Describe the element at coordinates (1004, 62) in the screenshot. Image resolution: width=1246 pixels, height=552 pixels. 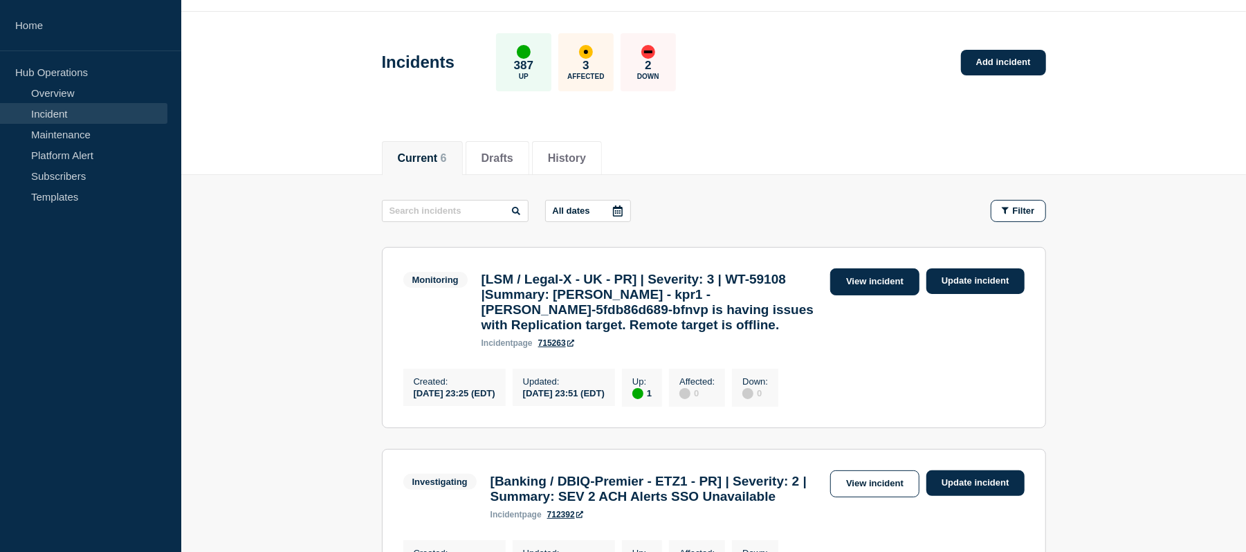
I see `a: Add incident` at that location.